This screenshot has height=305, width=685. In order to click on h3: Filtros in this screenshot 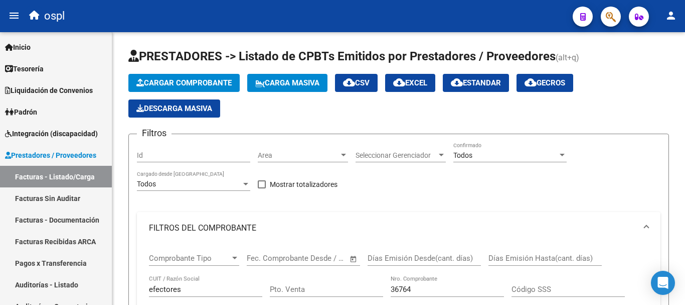, I will do `click(154, 133)`.